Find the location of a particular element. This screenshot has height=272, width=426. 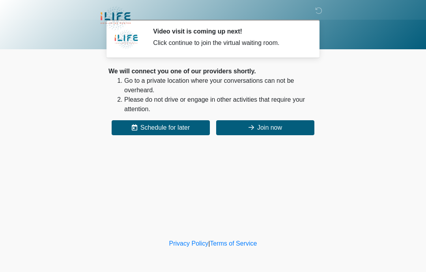

a: Privacy Policy is located at coordinates (189, 243).